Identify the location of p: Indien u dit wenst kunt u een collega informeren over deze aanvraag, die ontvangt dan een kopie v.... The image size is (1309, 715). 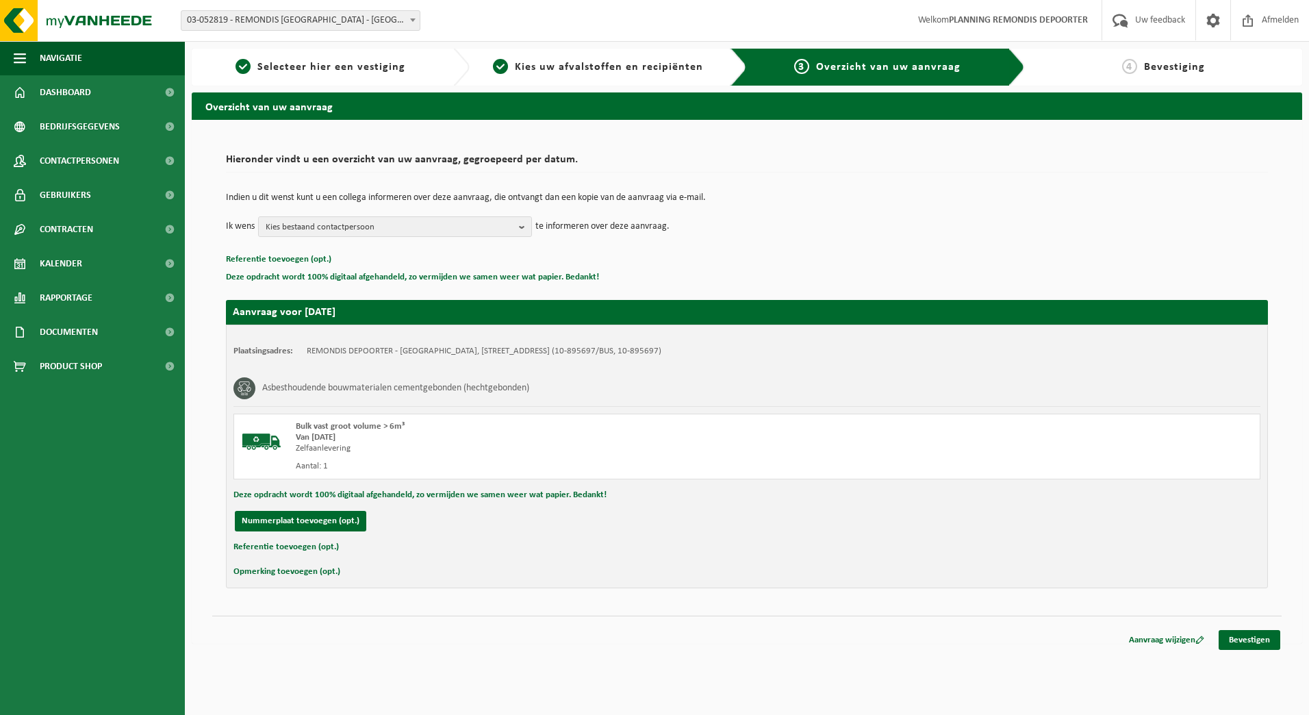
(747, 198).